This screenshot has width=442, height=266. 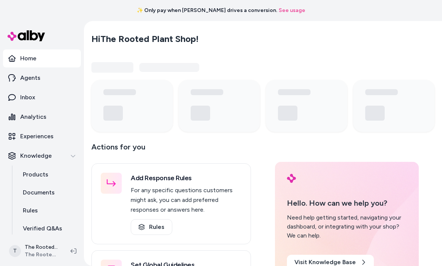 I want to click on a: Analytics, so click(x=42, y=117).